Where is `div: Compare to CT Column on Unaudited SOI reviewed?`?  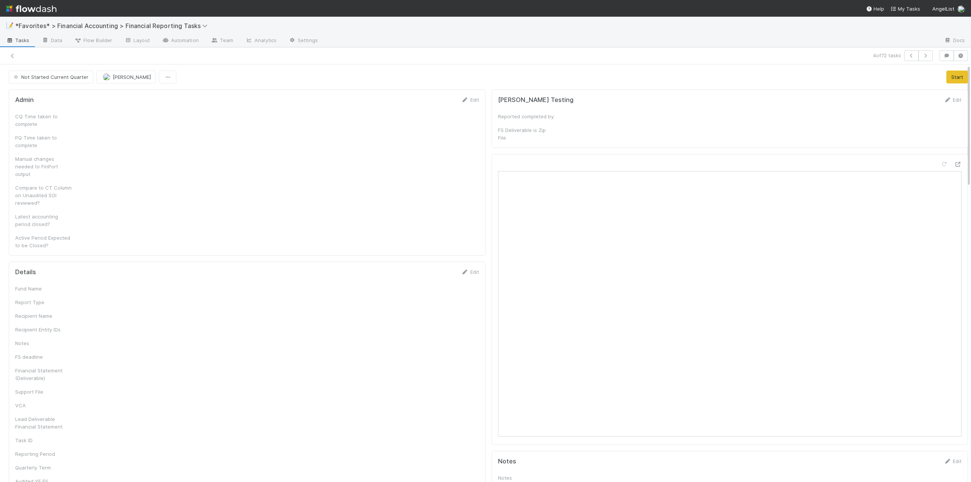
div: Compare to CT Column on Unaudited SOI reviewed? is located at coordinates (44, 195).